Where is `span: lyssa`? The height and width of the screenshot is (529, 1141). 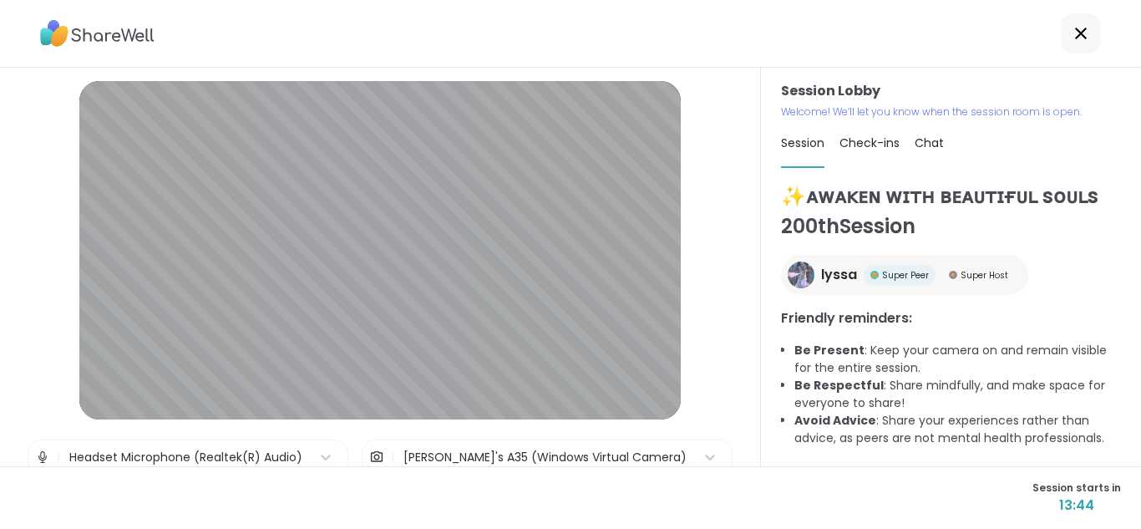 span: lyssa is located at coordinates (839, 275).